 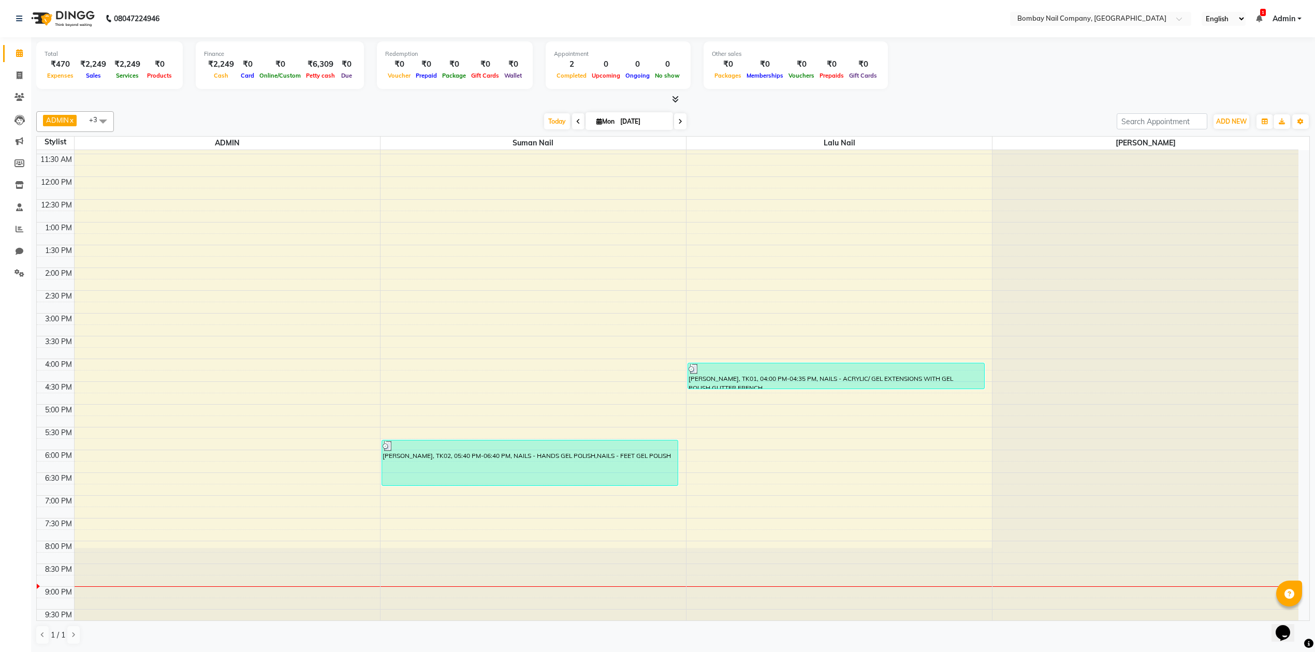 What do you see at coordinates (127, 76) in the screenshot?
I see `span: Services` at bounding box center [127, 76].